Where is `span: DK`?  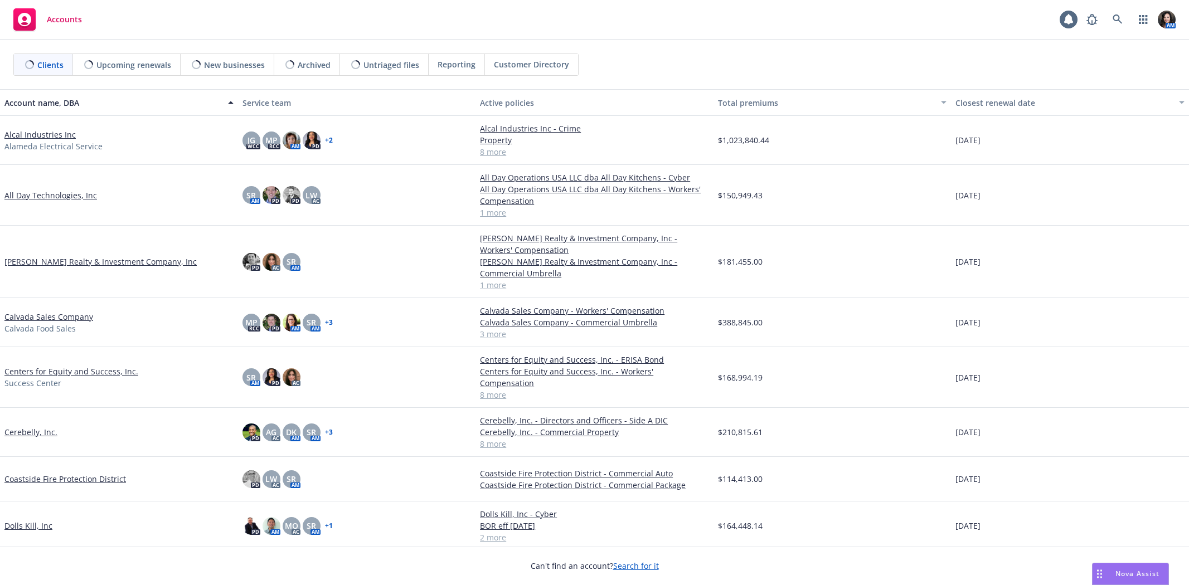 span: DK is located at coordinates (291, 432).